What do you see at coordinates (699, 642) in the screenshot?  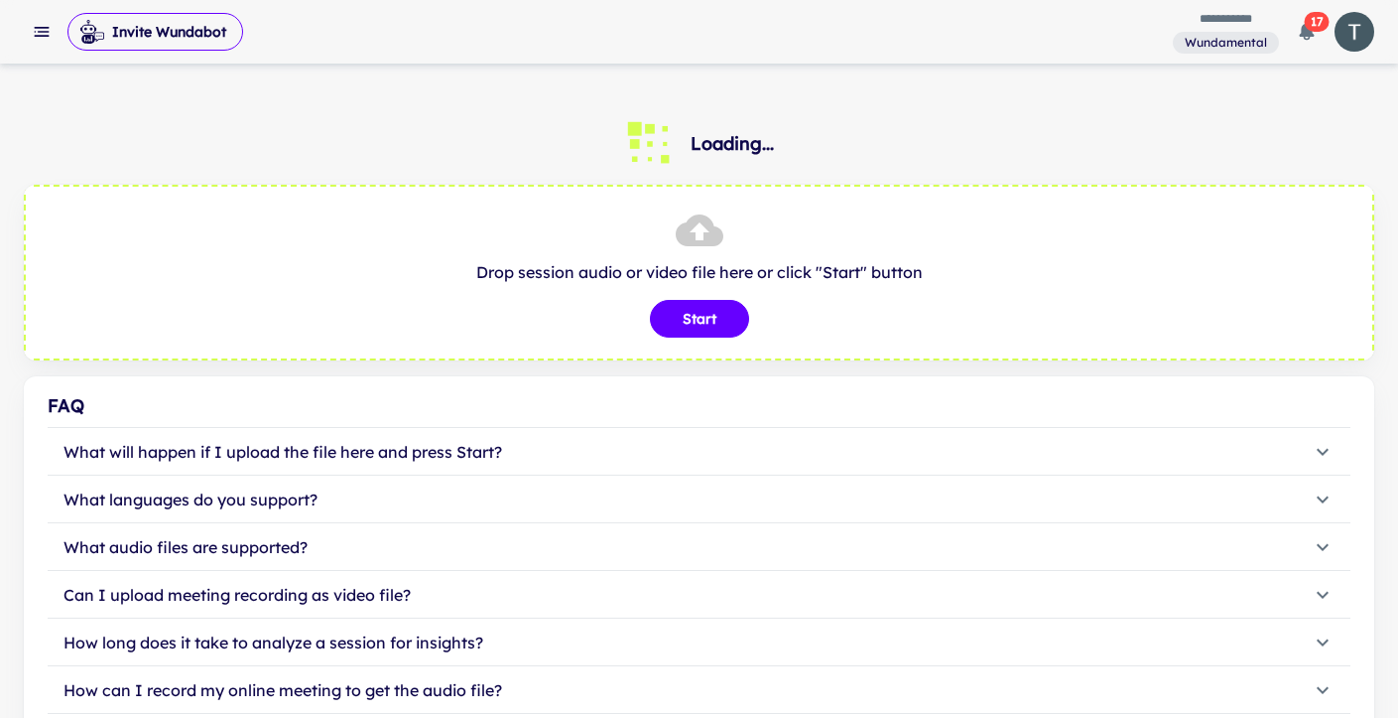 I see `button: How long does it take to analyze a session for insights?` at bounding box center [699, 642].